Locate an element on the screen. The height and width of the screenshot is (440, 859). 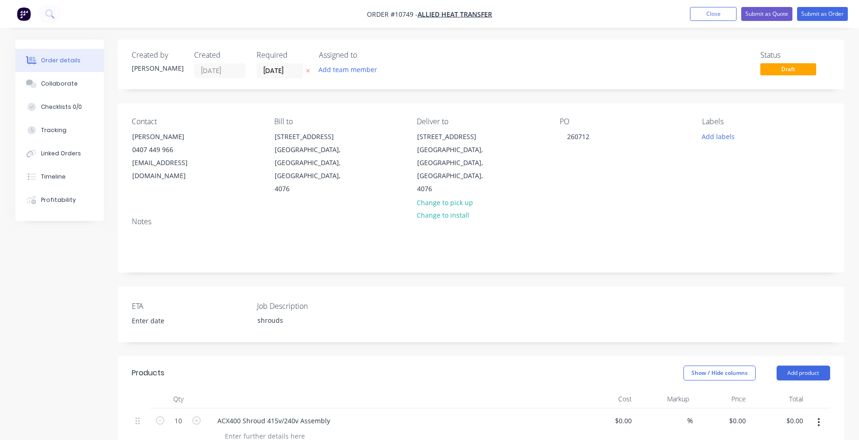
button: Linked Orders is located at coordinates (60, 154).